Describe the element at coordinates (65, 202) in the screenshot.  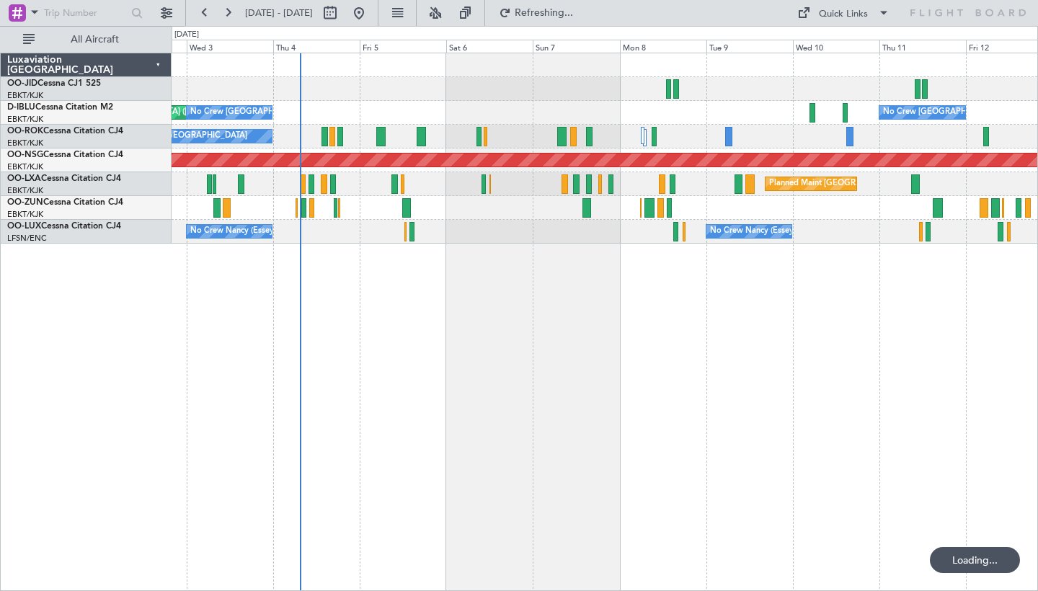
I see `a: OO-ZUNCessna Citation CJ4` at that location.